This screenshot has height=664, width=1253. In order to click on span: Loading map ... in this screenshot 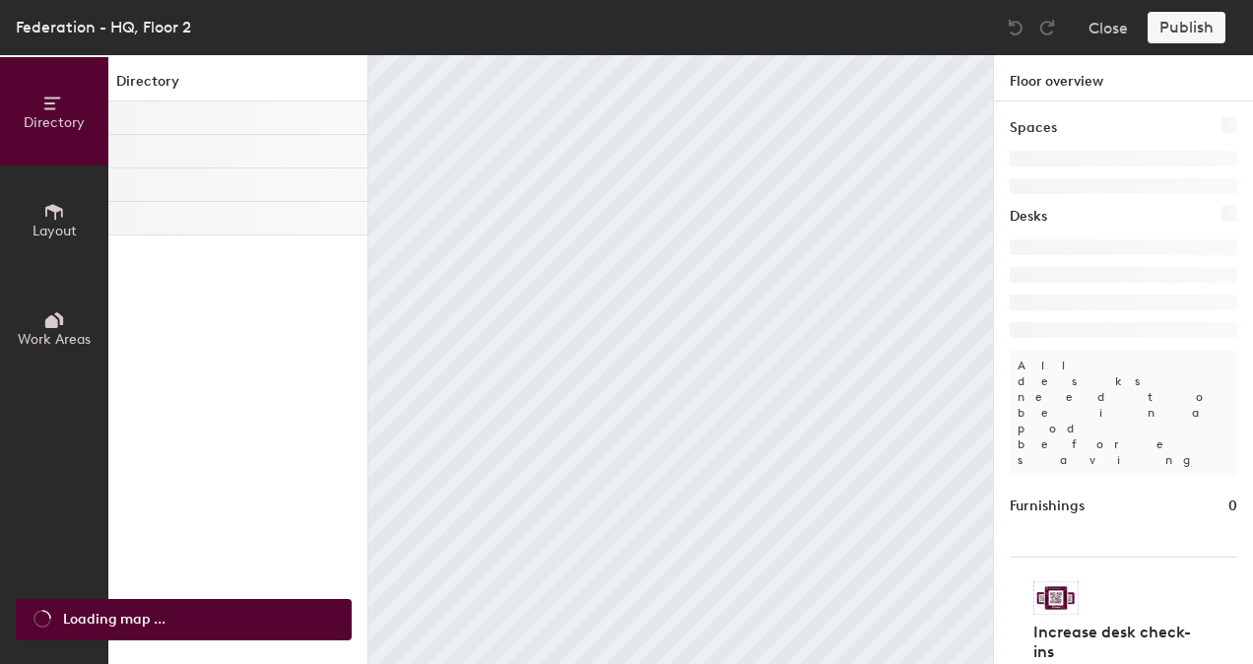, I will do `click(114, 619)`.